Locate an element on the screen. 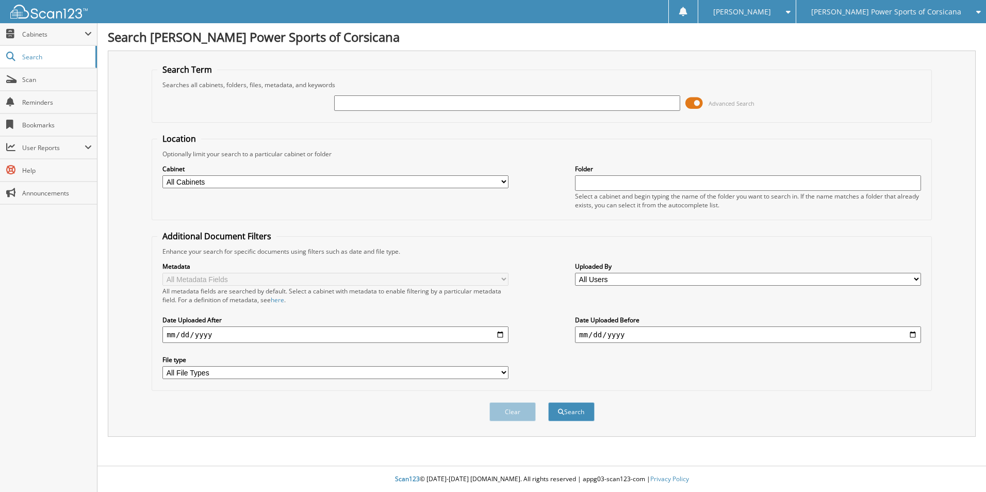 This screenshot has height=492, width=986. a: here is located at coordinates (277, 300).